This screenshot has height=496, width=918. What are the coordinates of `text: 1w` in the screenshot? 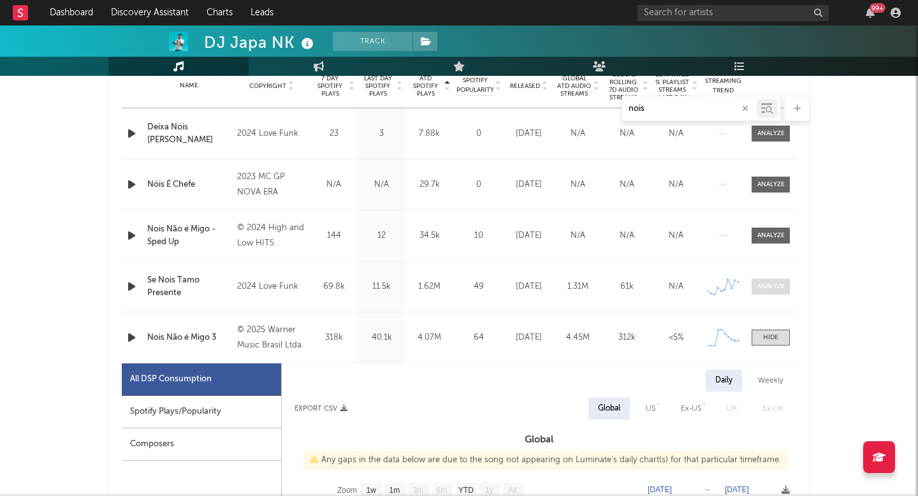 It's located at (372, 490).